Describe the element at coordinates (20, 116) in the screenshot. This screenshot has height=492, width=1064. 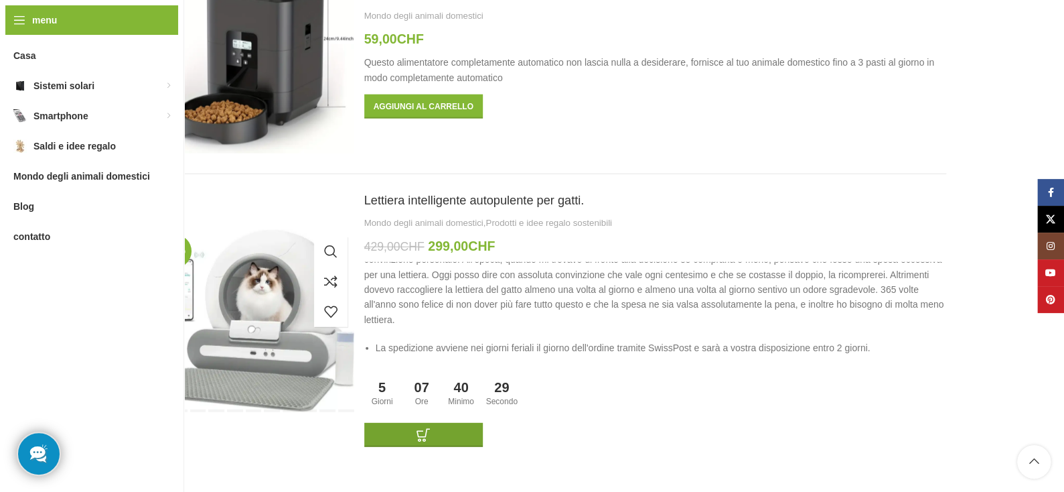
I see `img: Smartphone` at that location.